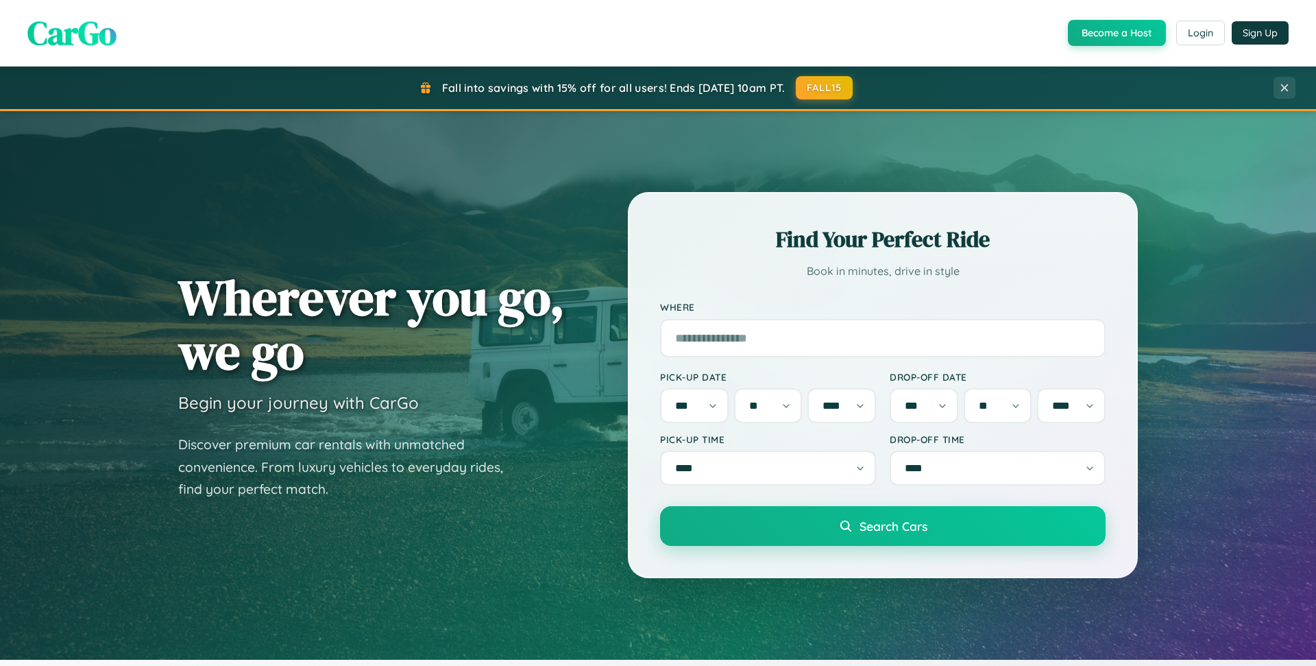  What do you see at coordinates (893, 526) in the screenshot?
I see `span: Search Cars` at bounding box center [893, 526].